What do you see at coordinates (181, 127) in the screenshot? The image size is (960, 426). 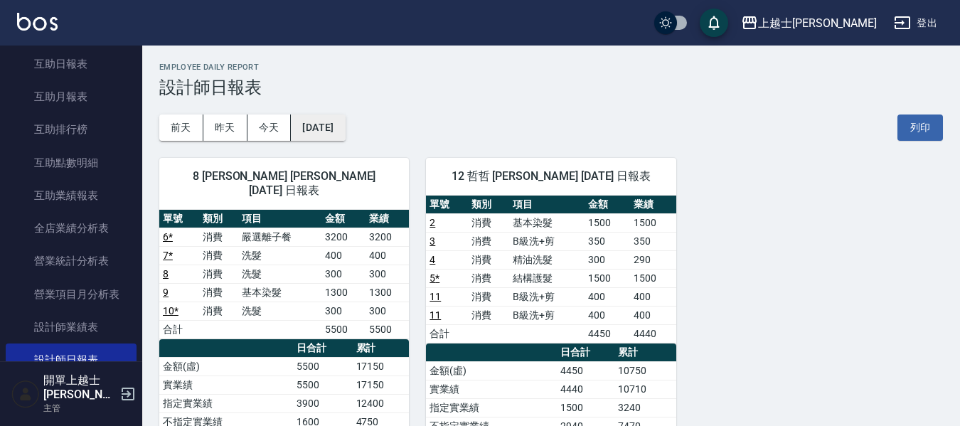 I see `button: 前天` at bounding box center [181, 127].